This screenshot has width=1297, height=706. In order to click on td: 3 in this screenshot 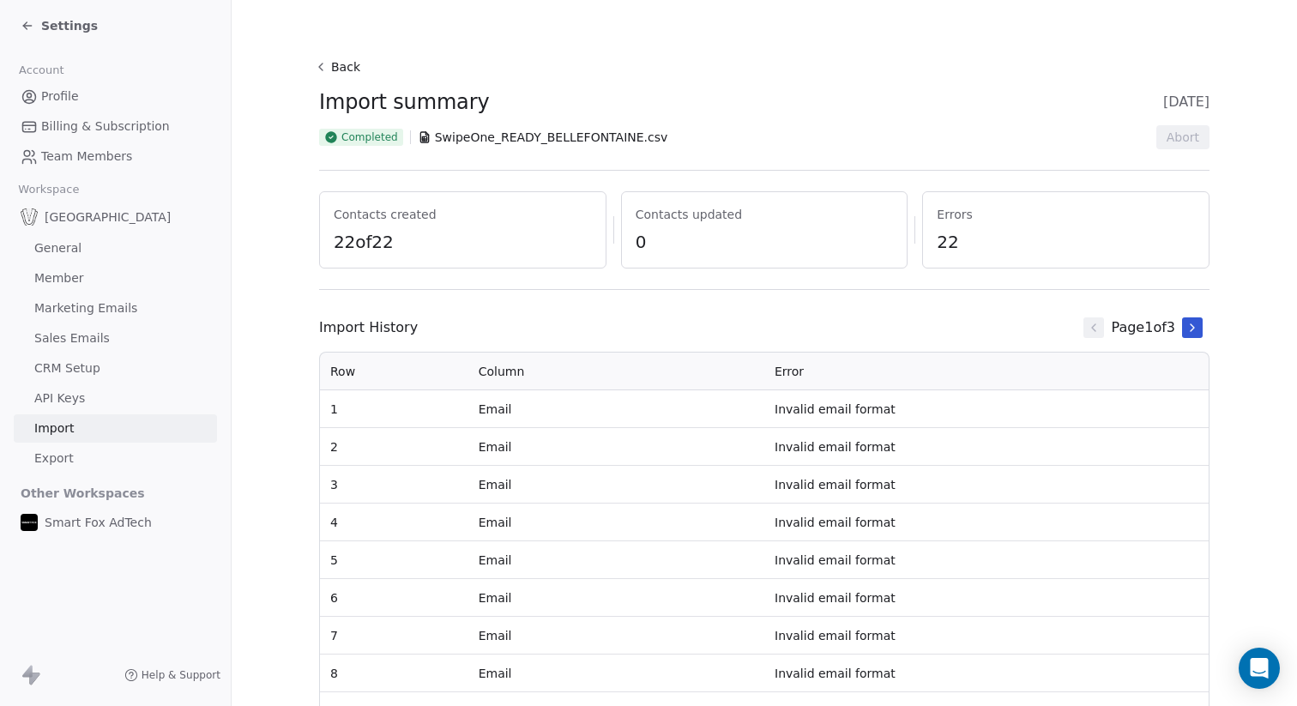, I will do `click(394, 485)`.